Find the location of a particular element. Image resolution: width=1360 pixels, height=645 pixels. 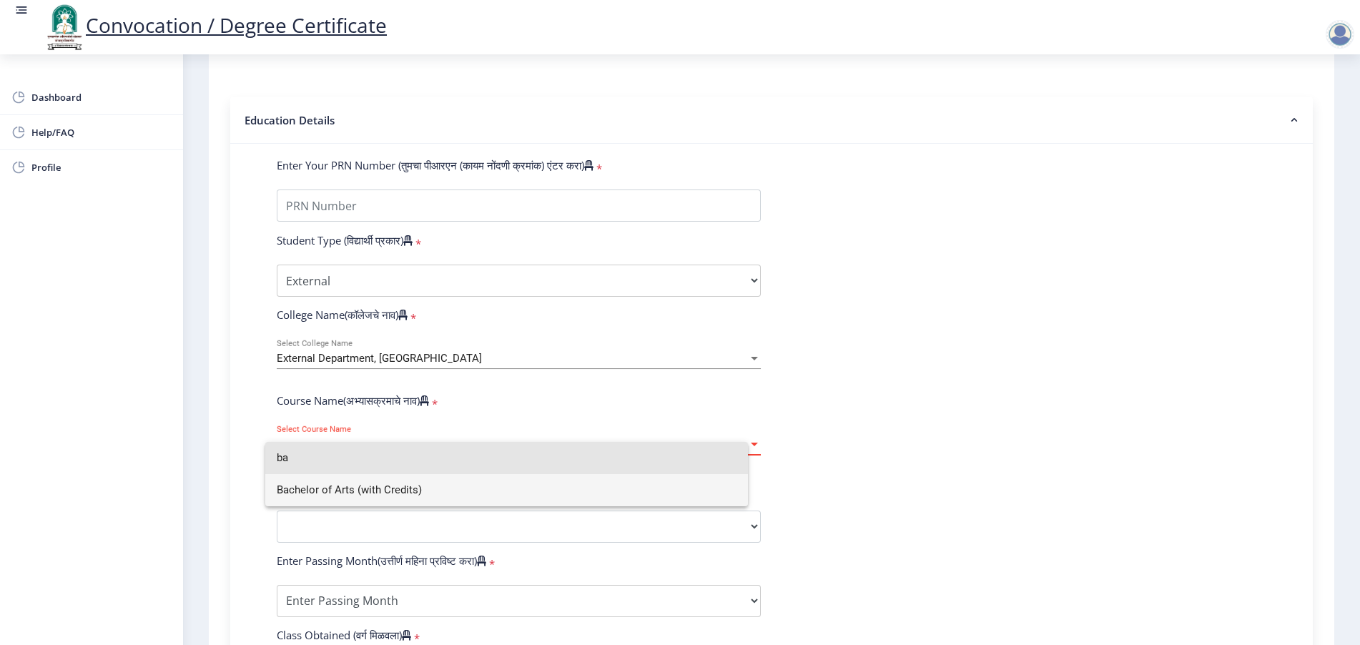

label: Enter Passing Month(उत्तीर्ण महिना प्रविष्ट करा) is located at coordinates (381, 561).